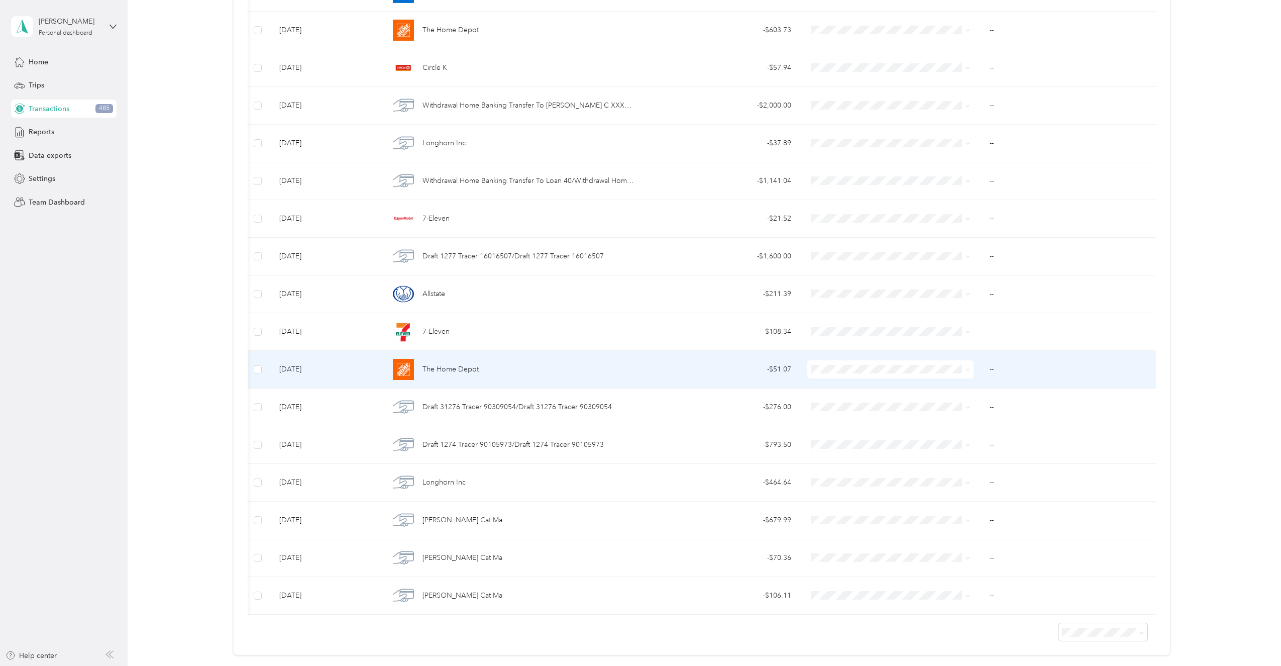 This screenshot has width=1281, height=666. What do you see at coordinates (721, 407) in the screenshot?
I see `div: - $276.00` at bounding box center [721, 407].